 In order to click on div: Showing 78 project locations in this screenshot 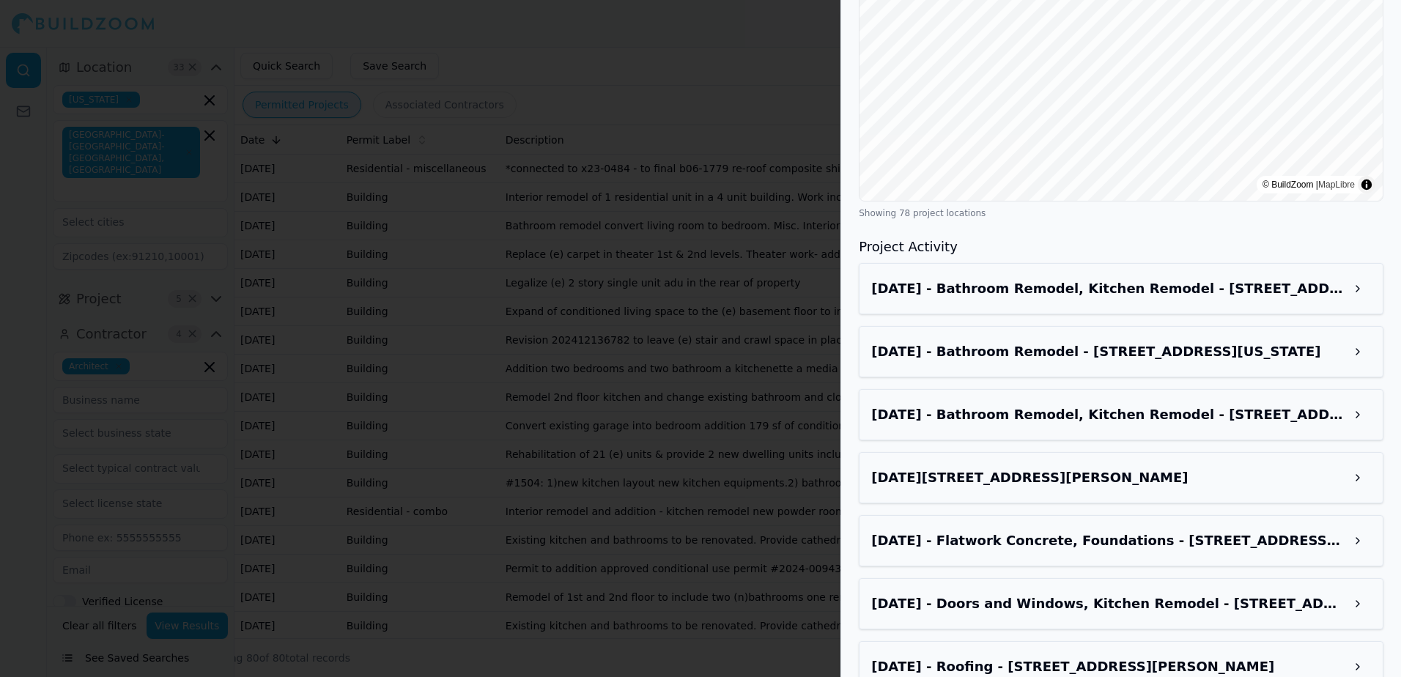, I will do `click(1121, 213)`.